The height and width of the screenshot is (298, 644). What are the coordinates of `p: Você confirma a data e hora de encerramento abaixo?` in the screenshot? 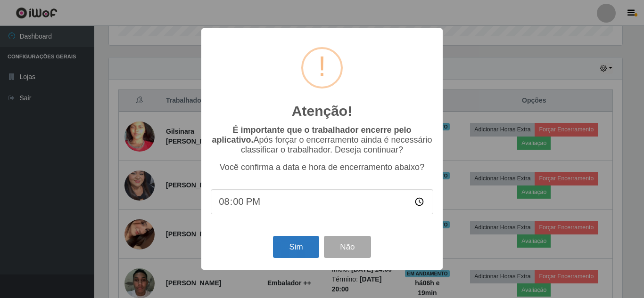 It's located at (322, 167).